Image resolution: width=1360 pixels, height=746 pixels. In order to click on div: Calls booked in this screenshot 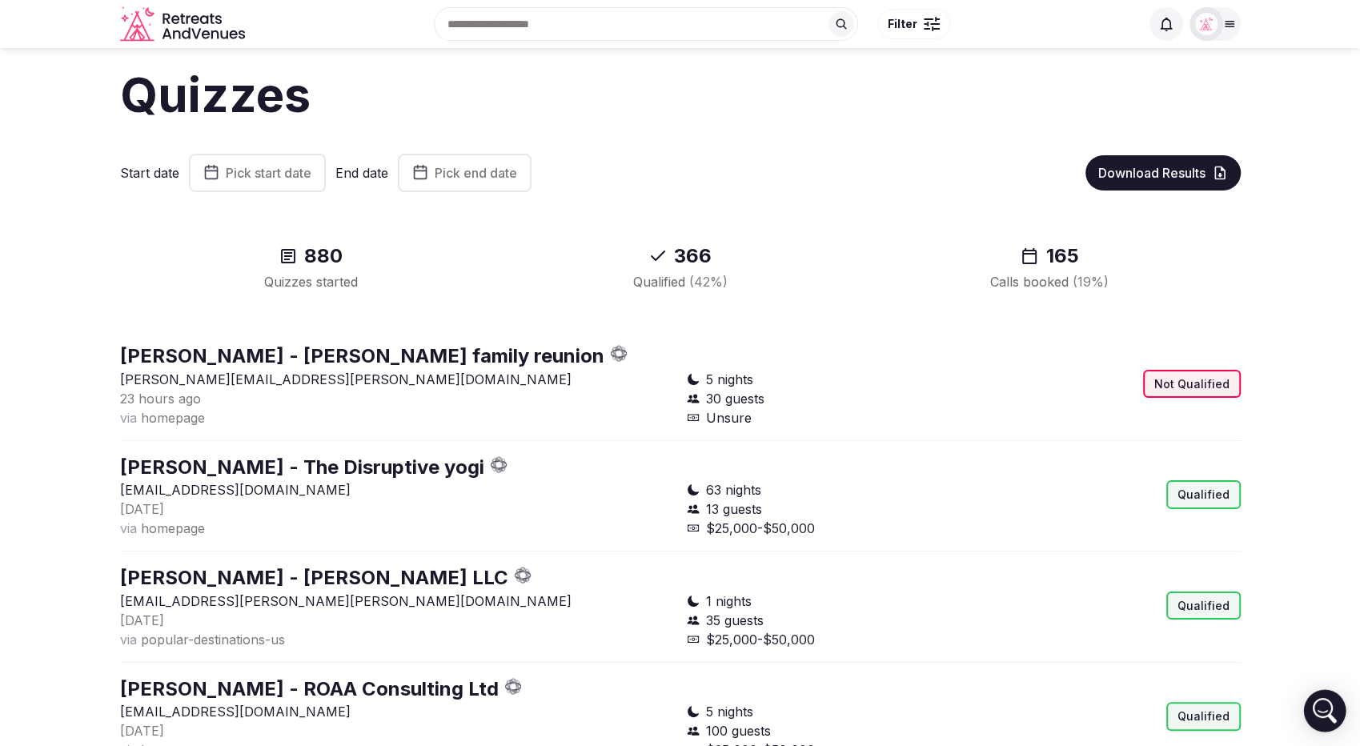, I will do `click(1049, 282)`.